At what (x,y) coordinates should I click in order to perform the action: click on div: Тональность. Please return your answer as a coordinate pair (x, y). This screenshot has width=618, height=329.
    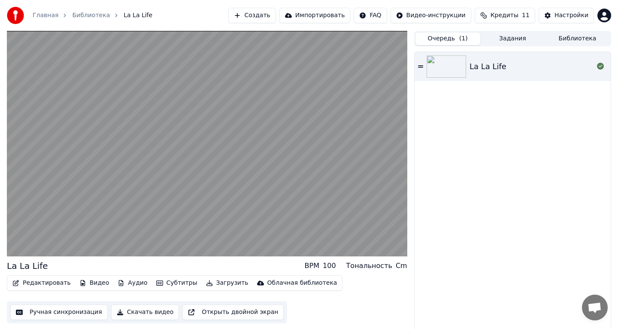
    Looking at the image, I should click on (369, 266).